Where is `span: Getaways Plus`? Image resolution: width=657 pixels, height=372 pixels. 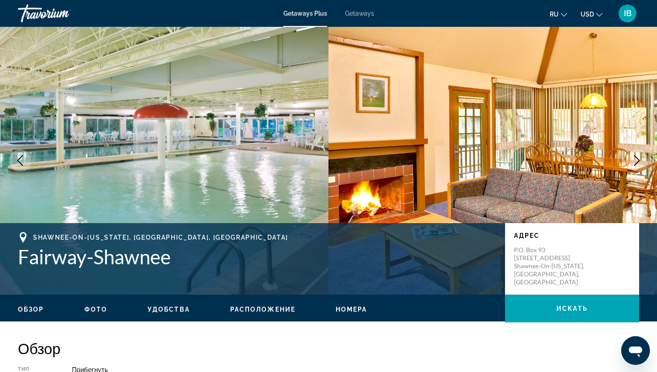
span: Getaways Plus is located at coordinates (305, 13).